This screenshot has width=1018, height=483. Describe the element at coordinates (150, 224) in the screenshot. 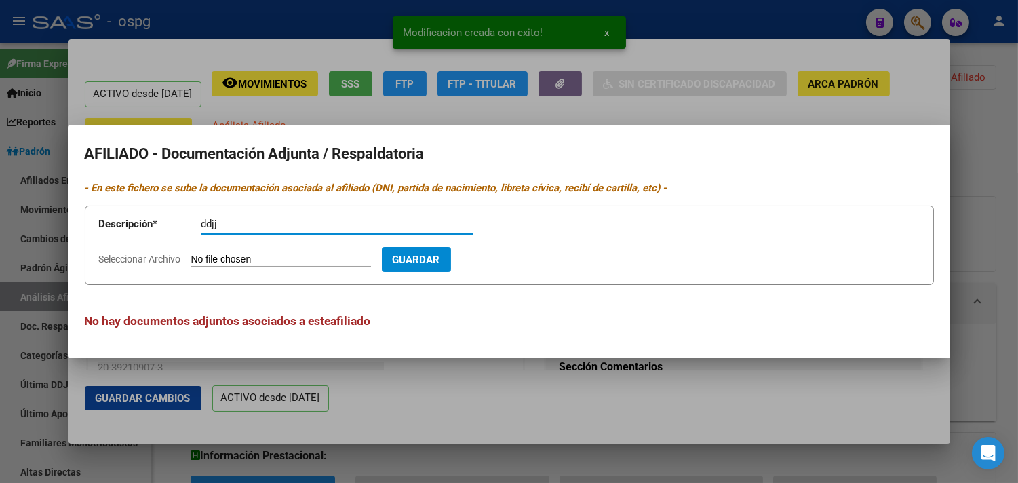

I see `p: Descripción` at that location.